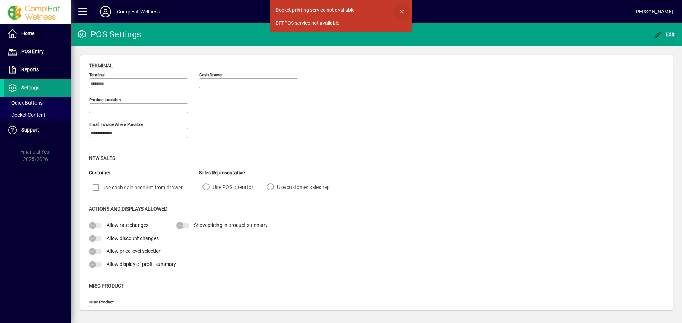 The image size is (682, 323). I want to click on mat-label: Terminal, so click(97, 75).